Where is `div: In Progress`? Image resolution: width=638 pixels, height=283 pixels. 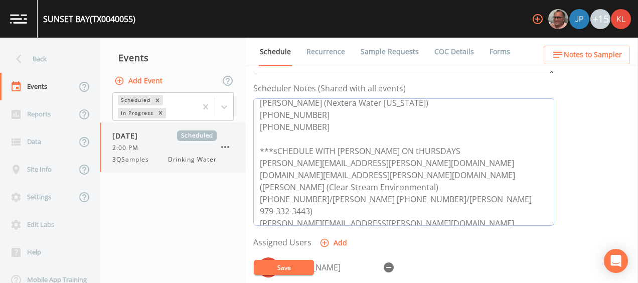 div: In Progress is located at coordinates (136, 113).